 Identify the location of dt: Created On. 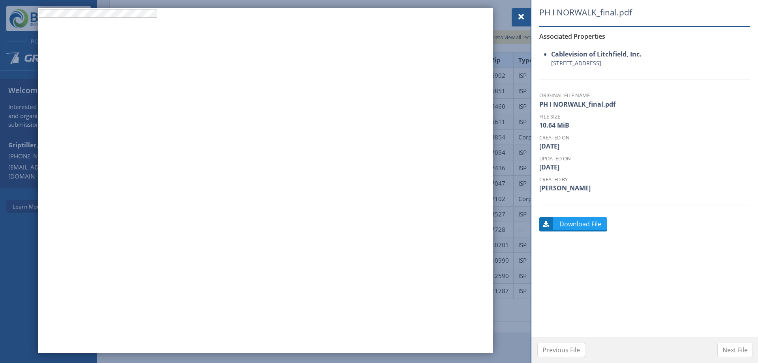
(645, 137).